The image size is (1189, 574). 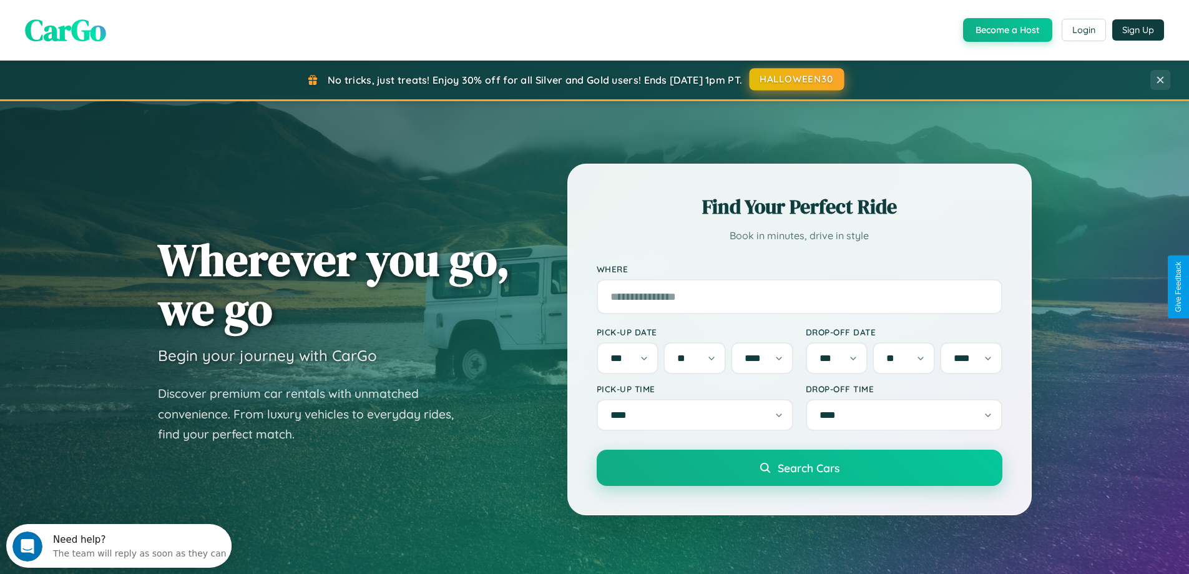 What do you see at coordinates (134, 16) in the screenshot?
I see `div: Need help?` at bounding box center [134, 16].